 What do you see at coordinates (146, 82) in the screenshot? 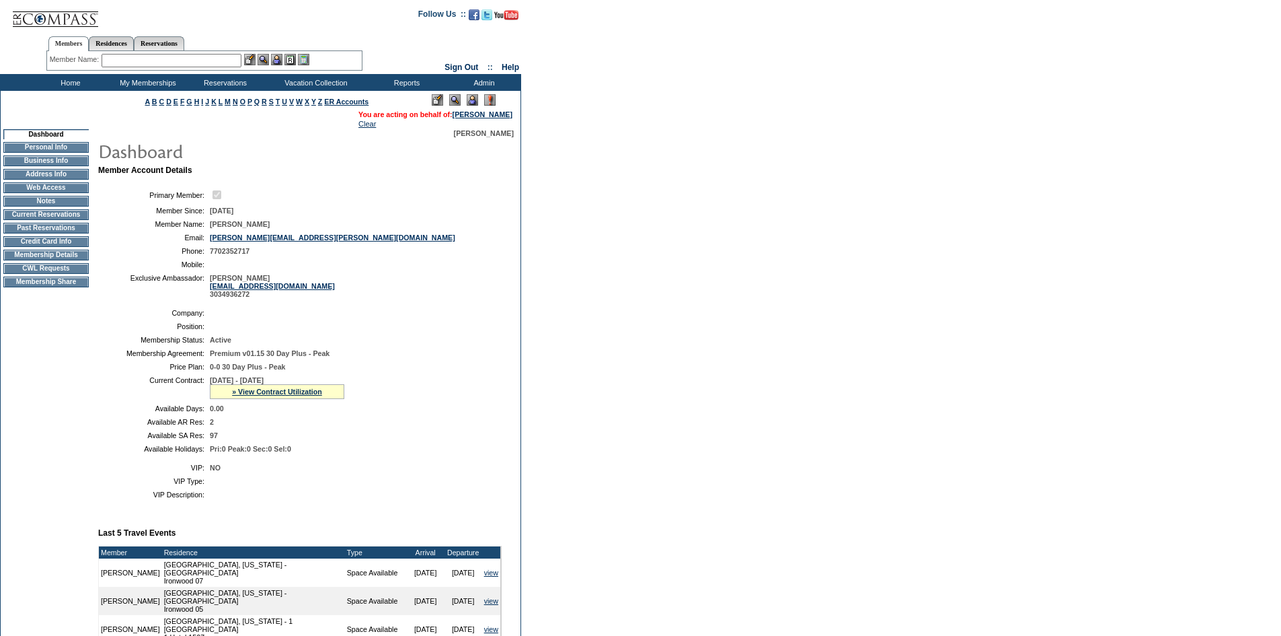
I see `td: My Memberships` at bounding box center [146, 82].